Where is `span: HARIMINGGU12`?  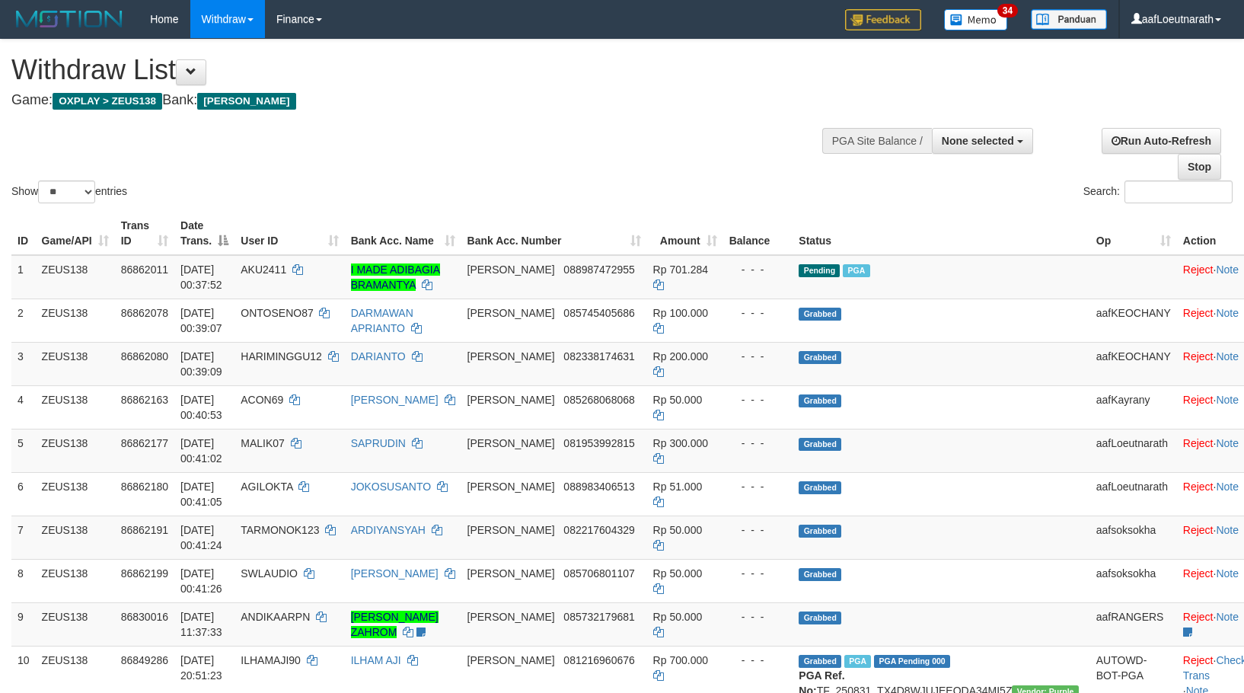
span: HARIMINGGU12 is located at coordinates (281, 356).